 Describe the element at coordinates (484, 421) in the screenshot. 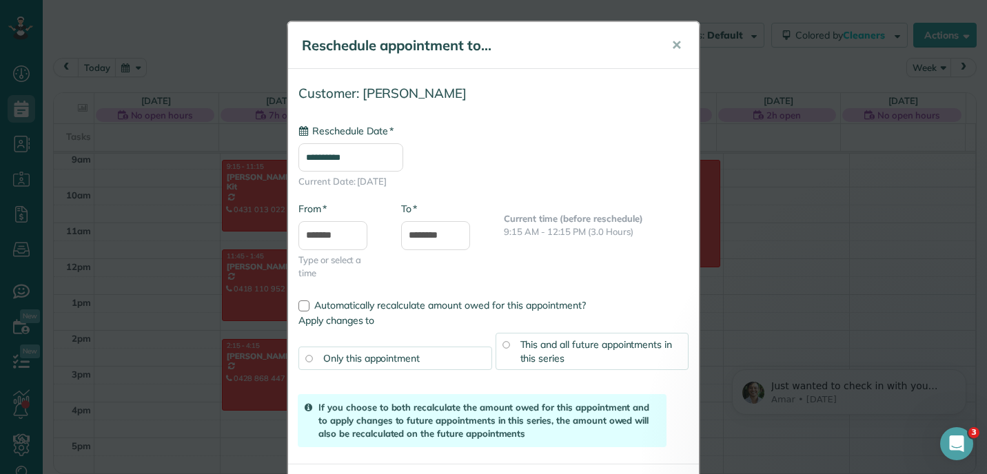

I see `strong: If you choose to both recalculate the amount owed for this appointment and to apply changes to fu...` at that location.